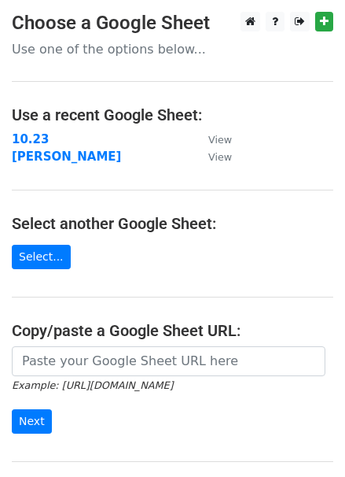  I want to click on input: Next, so click(31, 421).